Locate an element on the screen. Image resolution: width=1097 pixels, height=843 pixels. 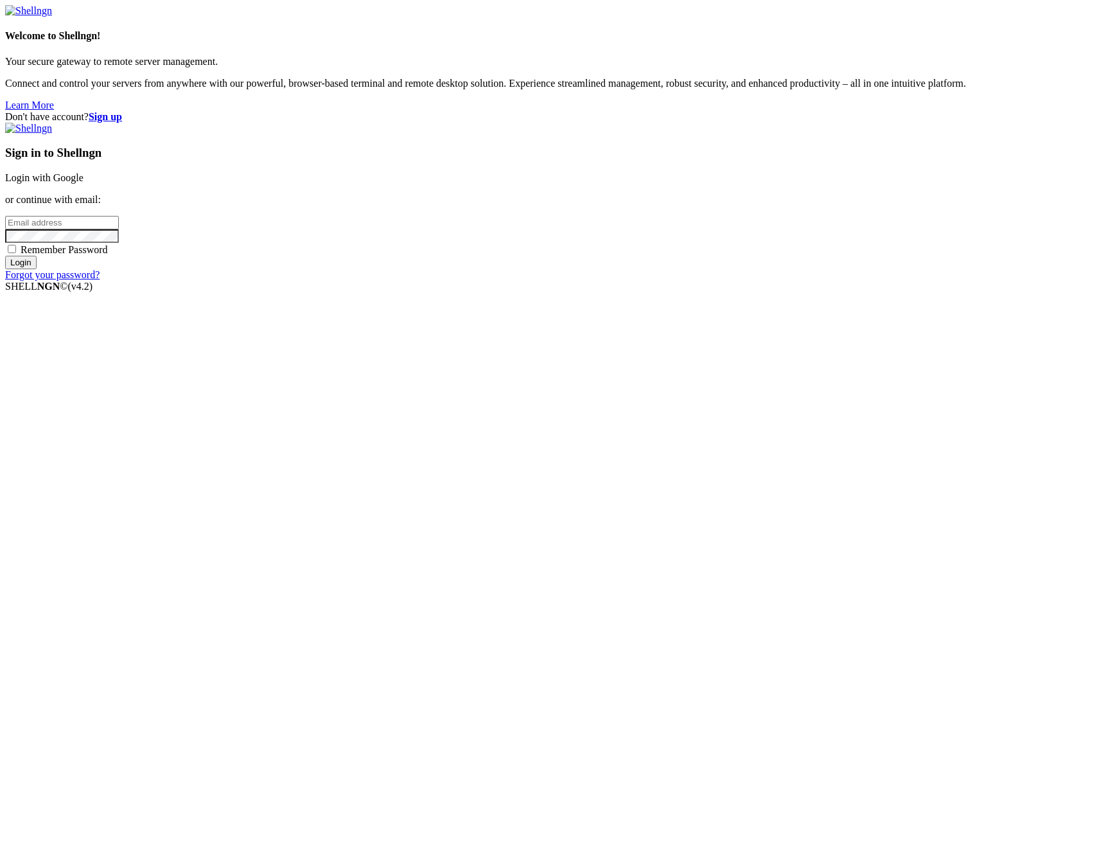
span: 4.2.0 is located at coordinates (80, 286).